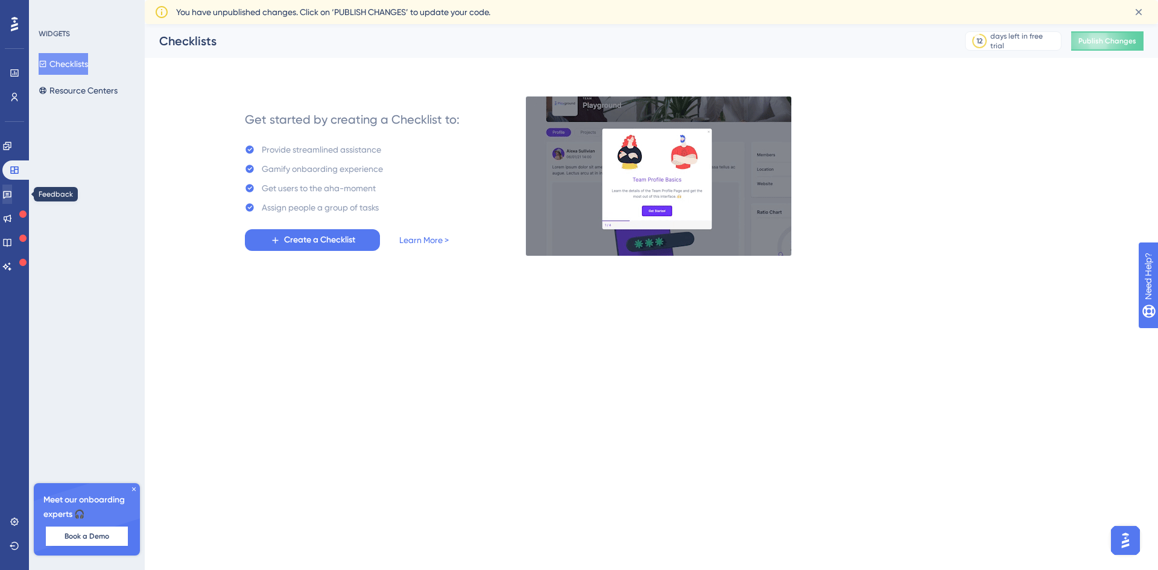 The height and width of the screenshot is (570, 1158). What do you see at coordinates (87, 536) in the screenshot?
I see `button: Book a Demo` at bounding box center [87, 536].